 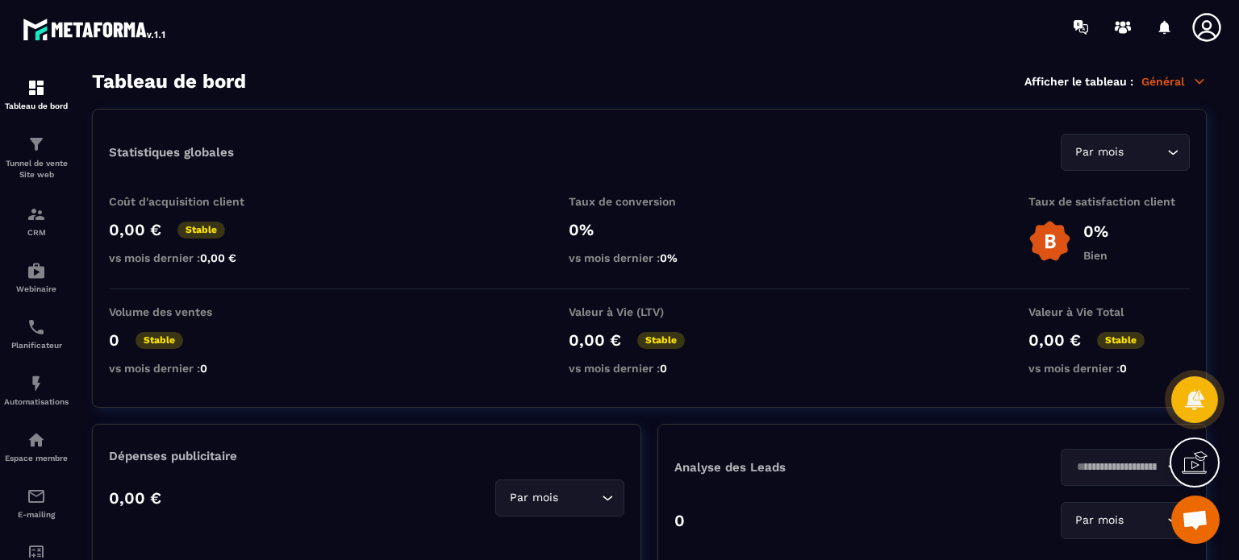 What do you see at coordinates (366, 456) in the screenshot?
I see `p: Dépenses publicitaire` at bounding box center [366, 456].